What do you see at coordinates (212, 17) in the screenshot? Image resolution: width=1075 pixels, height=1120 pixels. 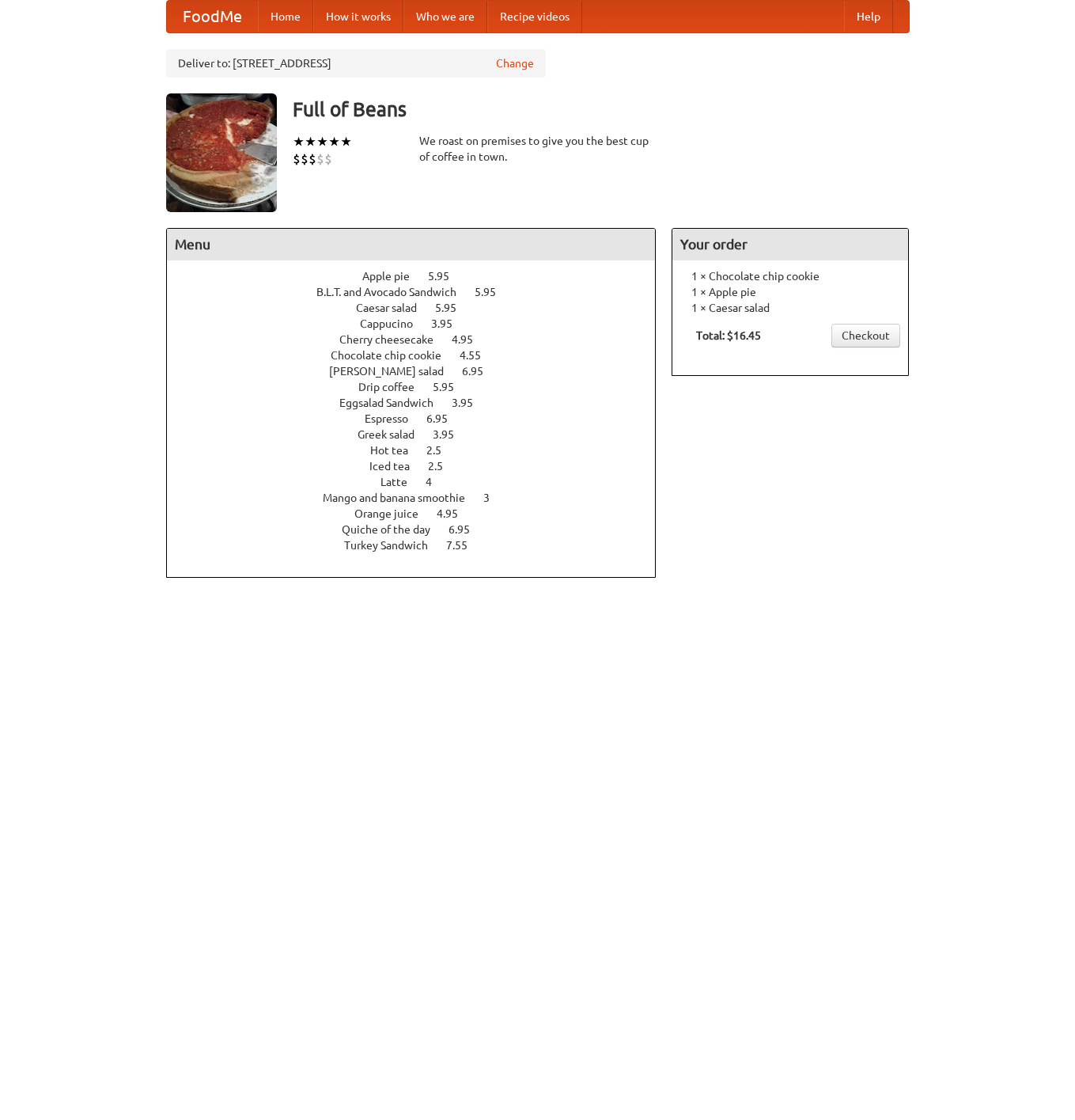 I see `a: FoodMe` at bounding box center [212, 17].